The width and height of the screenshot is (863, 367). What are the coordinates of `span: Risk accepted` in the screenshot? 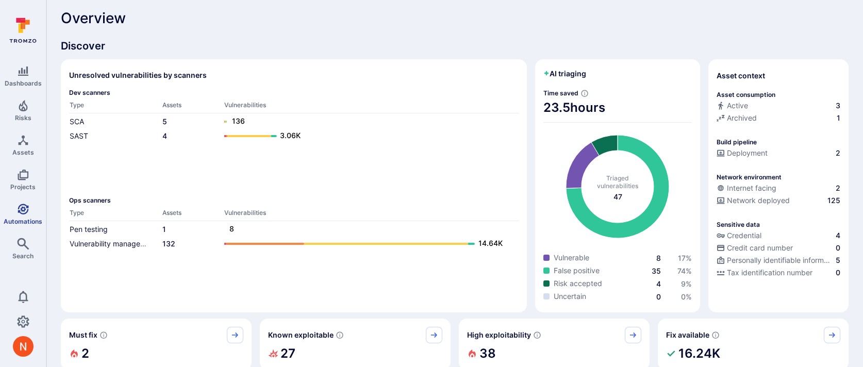 It's located at (578, 284).